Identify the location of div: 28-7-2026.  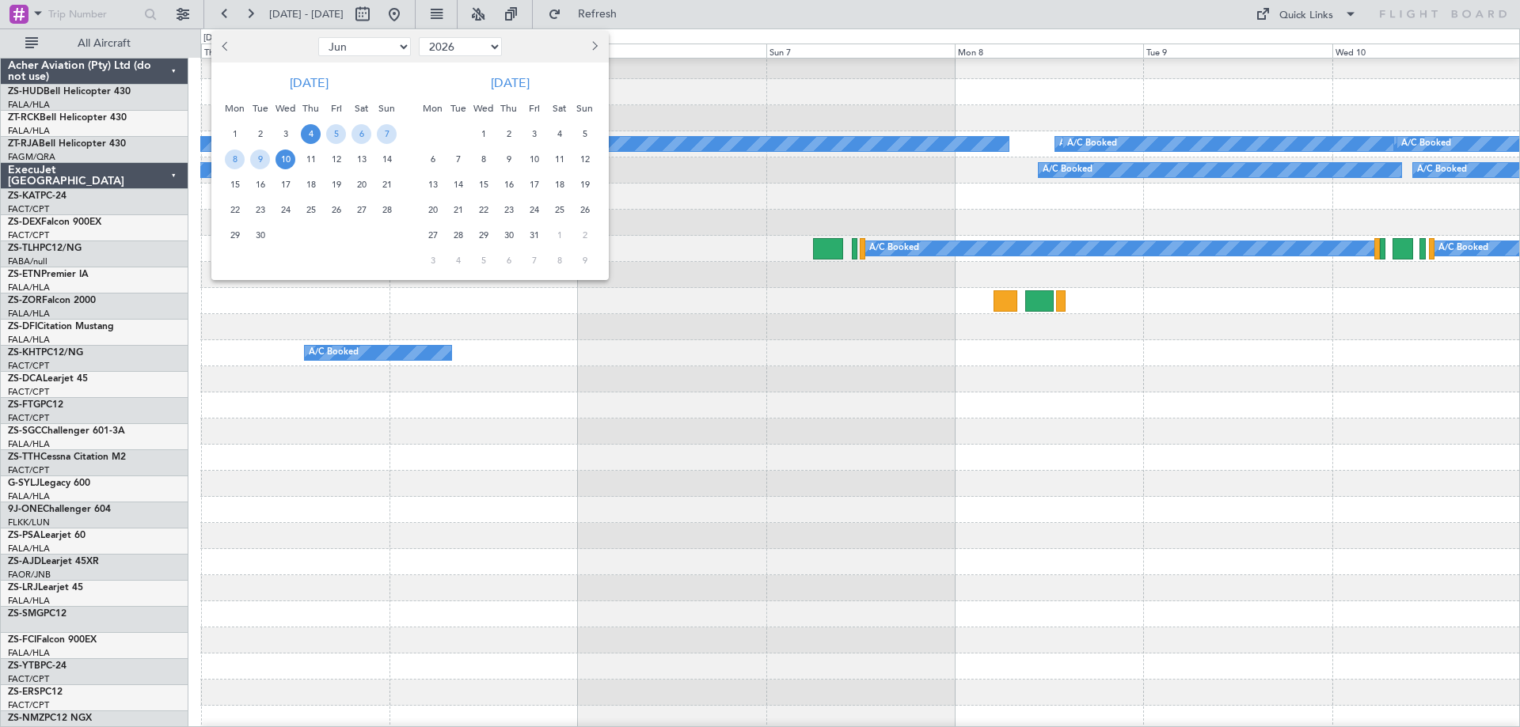
(458, 235).